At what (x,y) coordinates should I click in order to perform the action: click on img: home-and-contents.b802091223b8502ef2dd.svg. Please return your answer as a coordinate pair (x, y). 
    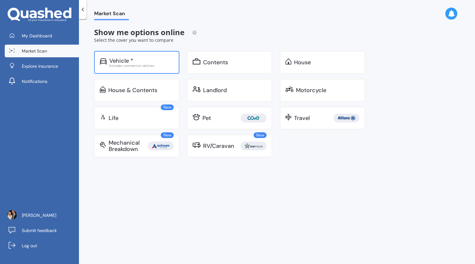
    Looking at the image, I should click on (103, 89).